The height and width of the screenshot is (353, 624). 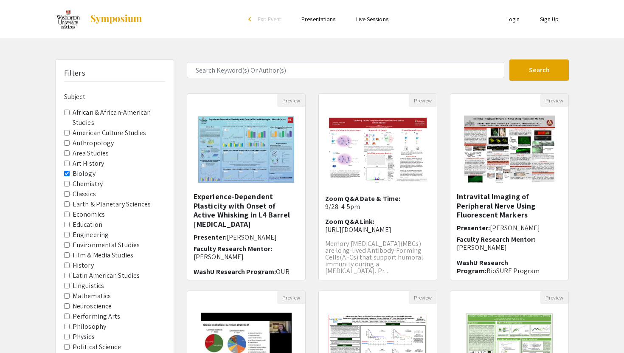 What do you see at coordinates (350, 221) in the screenshot?
I see `span: Zoom Q&A Link:` at bounding box center [350, 221].